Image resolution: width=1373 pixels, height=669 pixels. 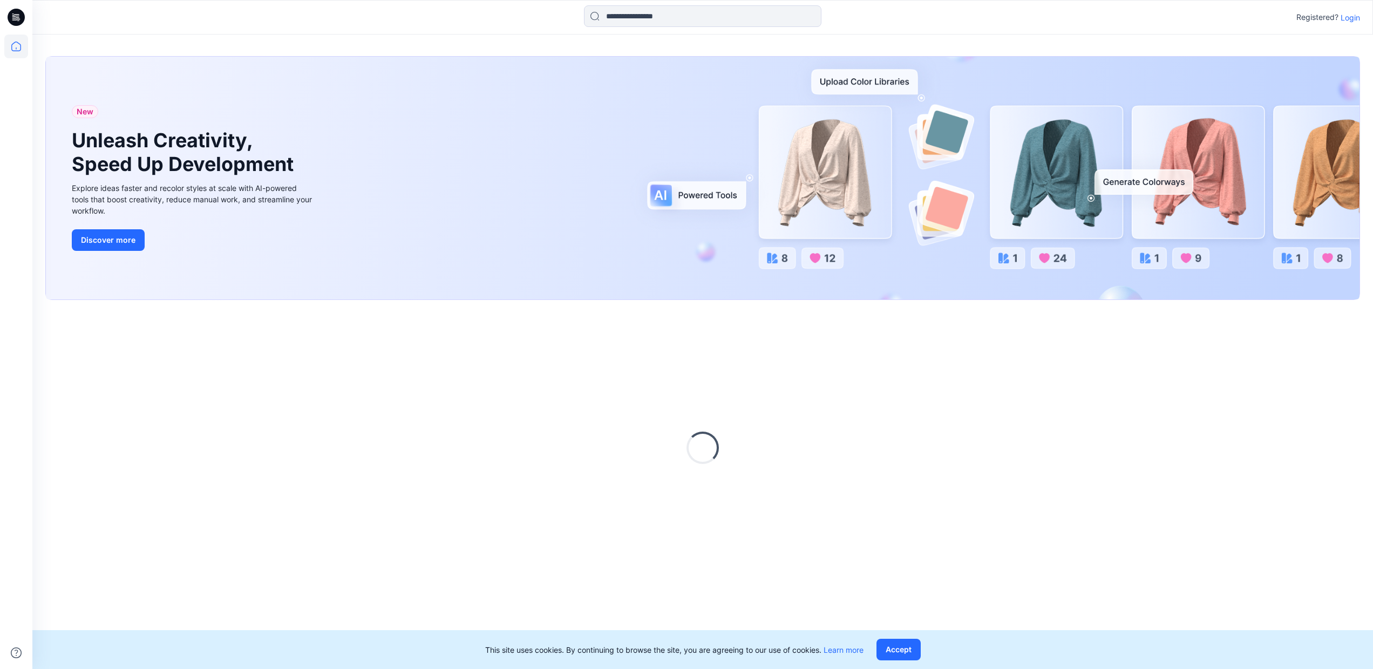 What do you see at coordinates (1351, 17) in the screenshot?
I see `p: Login` at bounding box center [1351, 17].